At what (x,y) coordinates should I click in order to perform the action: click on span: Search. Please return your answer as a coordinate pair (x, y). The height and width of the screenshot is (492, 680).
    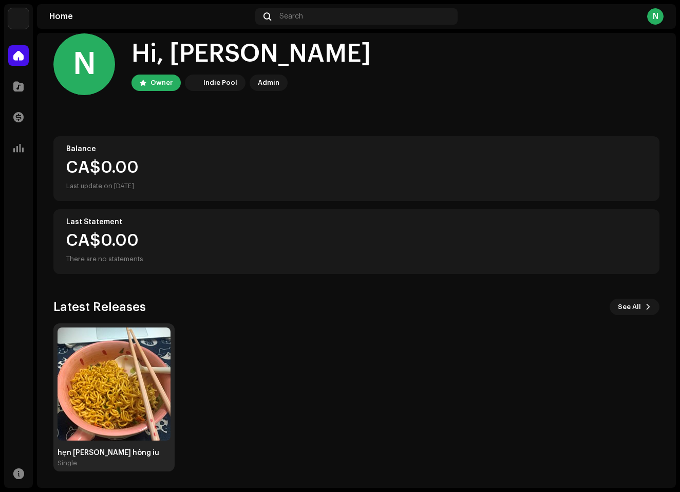
    Looking at the image, I should click on (291, 16).